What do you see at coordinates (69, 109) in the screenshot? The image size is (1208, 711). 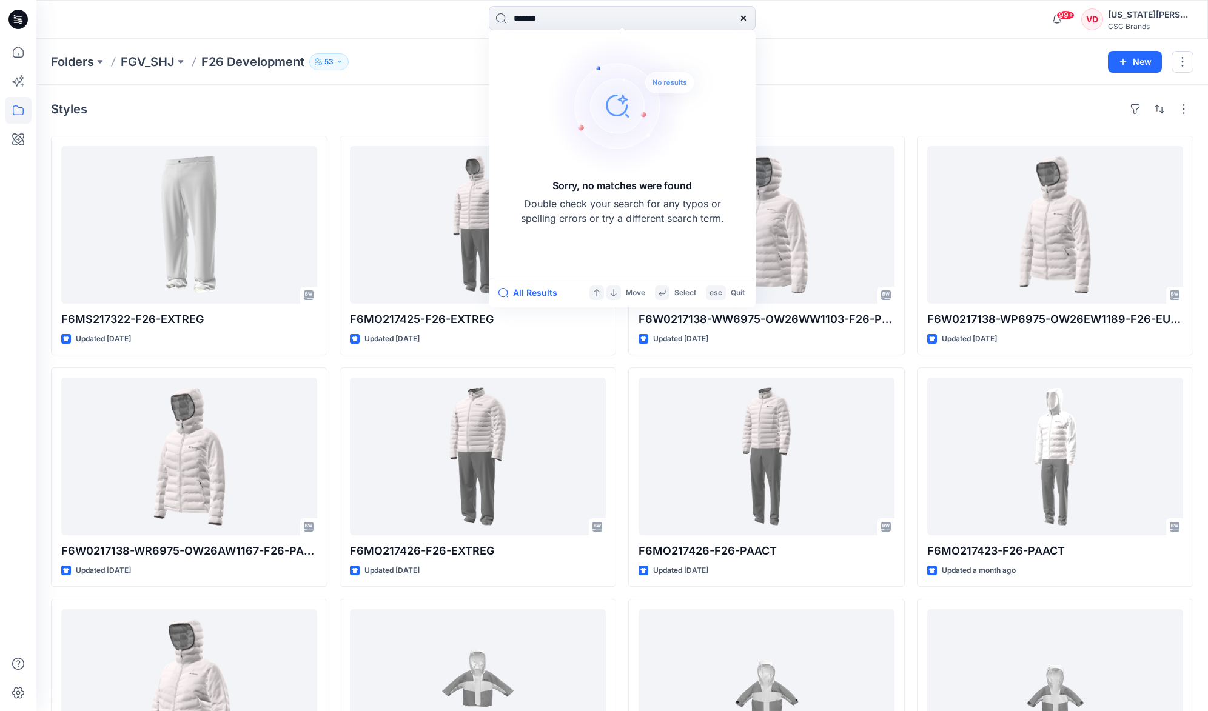 I see `h4: Styles` at bounding box center [69, 109].